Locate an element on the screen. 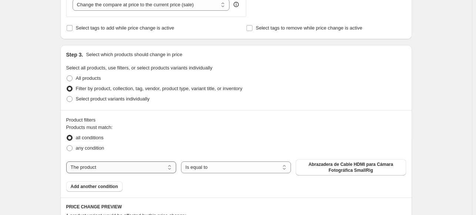 This screenshot has width=476, height=215. span: Select tags to remove while price change is active is located at coordinates (309, 28).